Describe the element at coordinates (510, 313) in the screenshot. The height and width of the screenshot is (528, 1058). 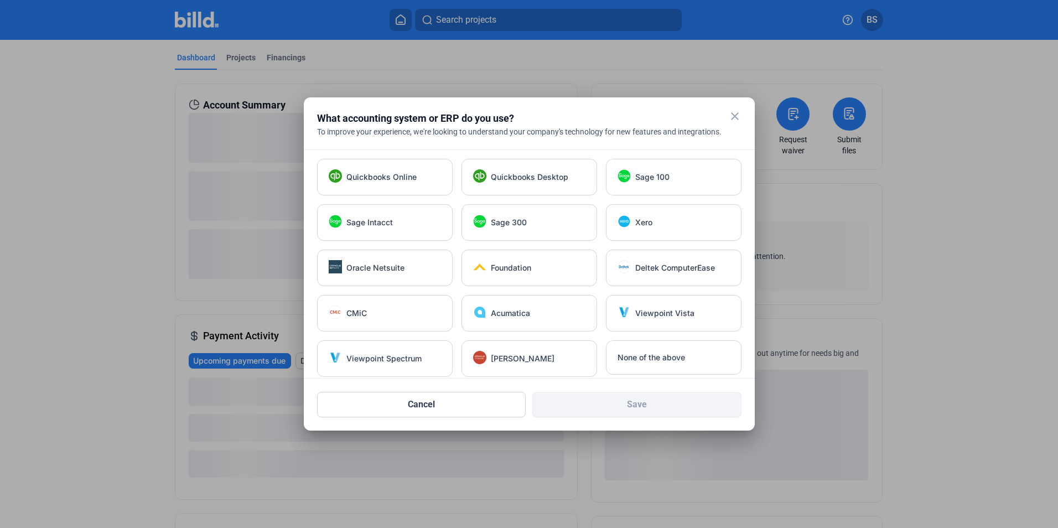
I see `span: Acumatica` at that location.